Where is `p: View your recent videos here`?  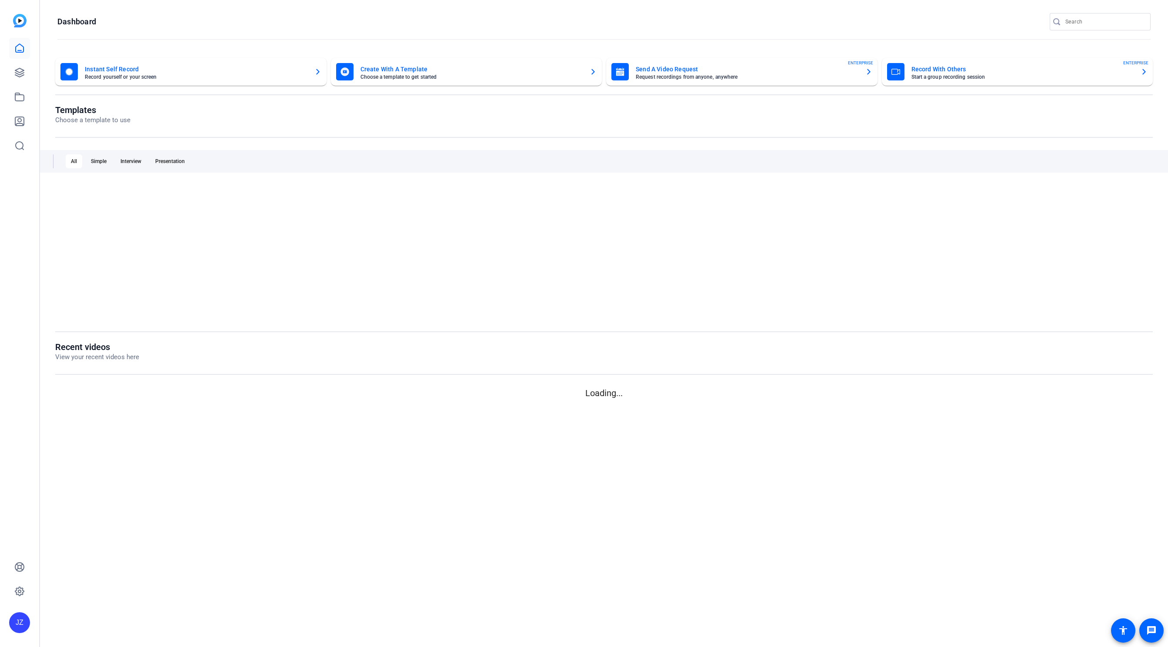
p: View your recent videos here is located at coordinates (97, 357).